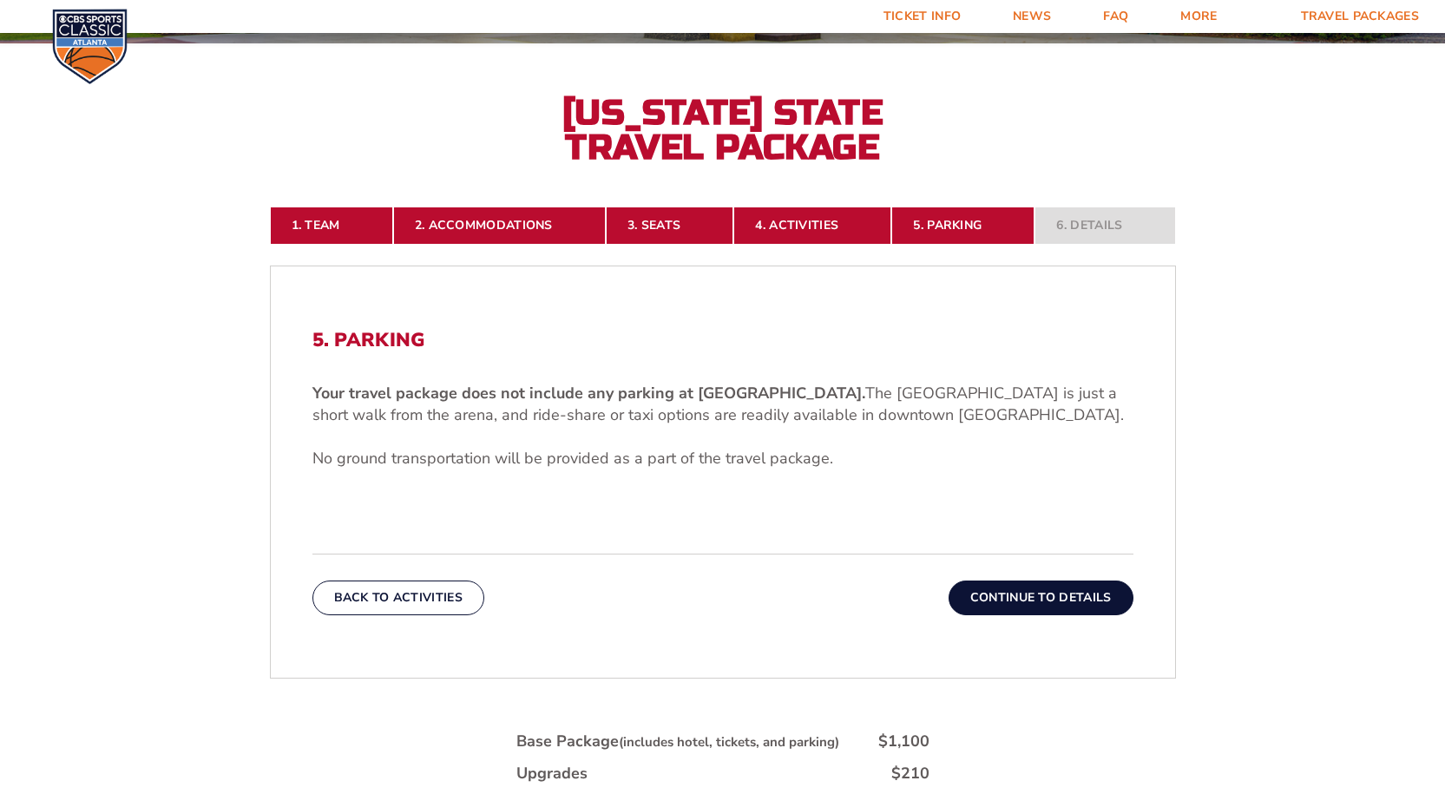  I want to click on a: 4. Activities, so click(812, 226).